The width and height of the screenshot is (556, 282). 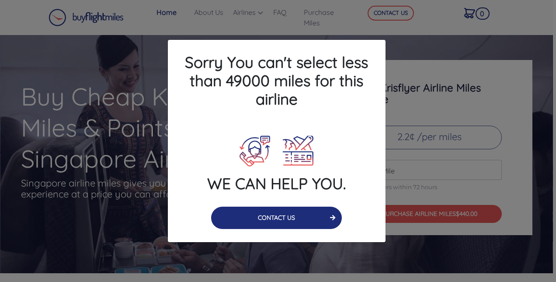 I want to click on button: CONTACT US, so click(x=276, y=217).